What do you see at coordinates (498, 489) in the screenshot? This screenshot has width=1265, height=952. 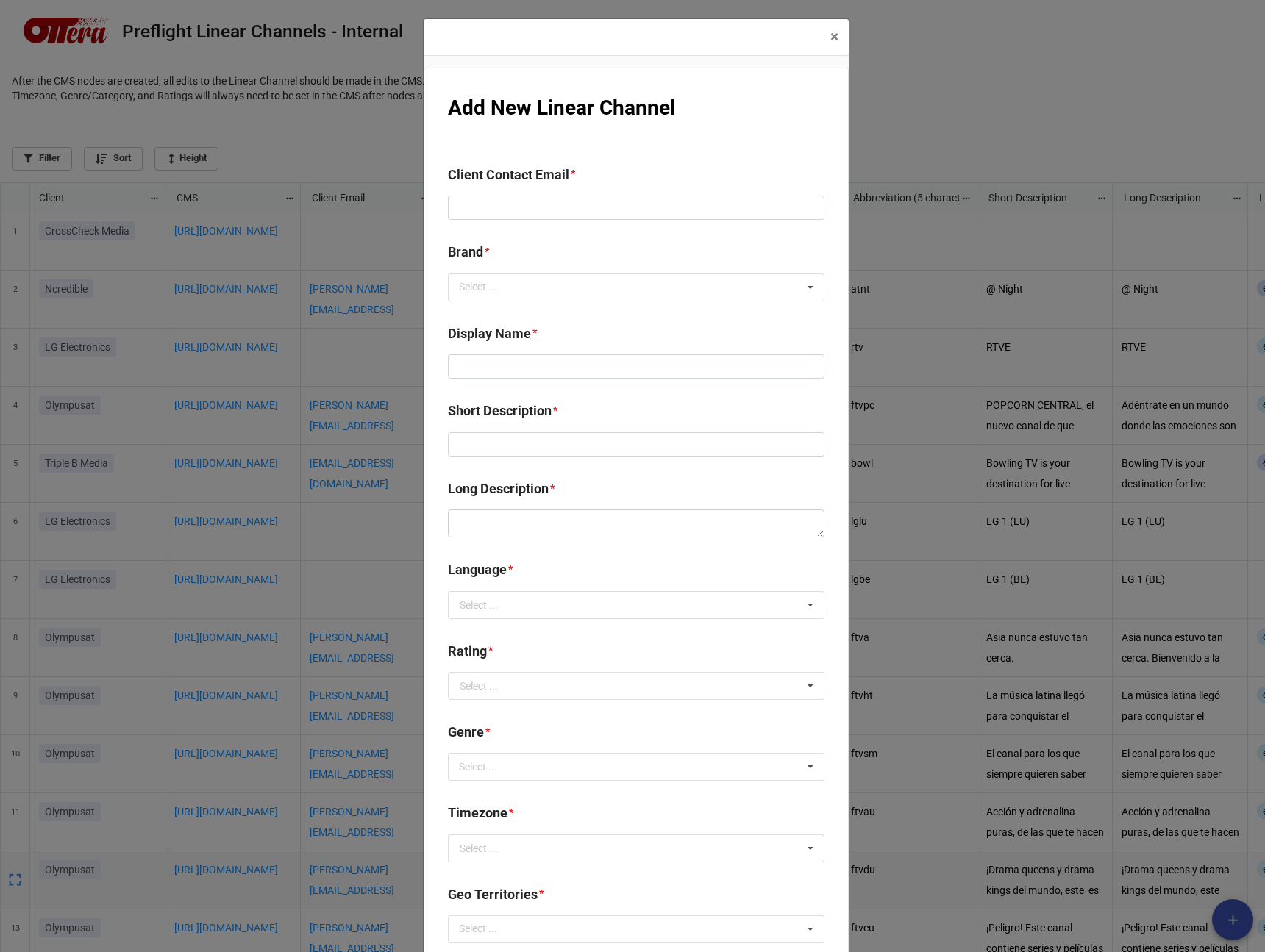 I see `label: Long Description` at bounding box center [498, 489].